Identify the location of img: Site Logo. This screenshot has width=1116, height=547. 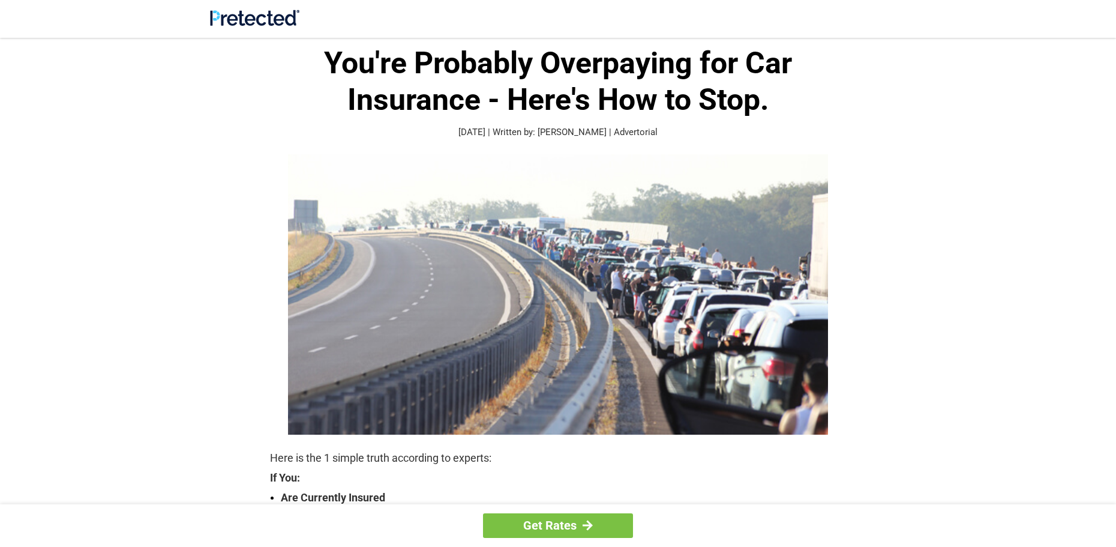
(254, 17).